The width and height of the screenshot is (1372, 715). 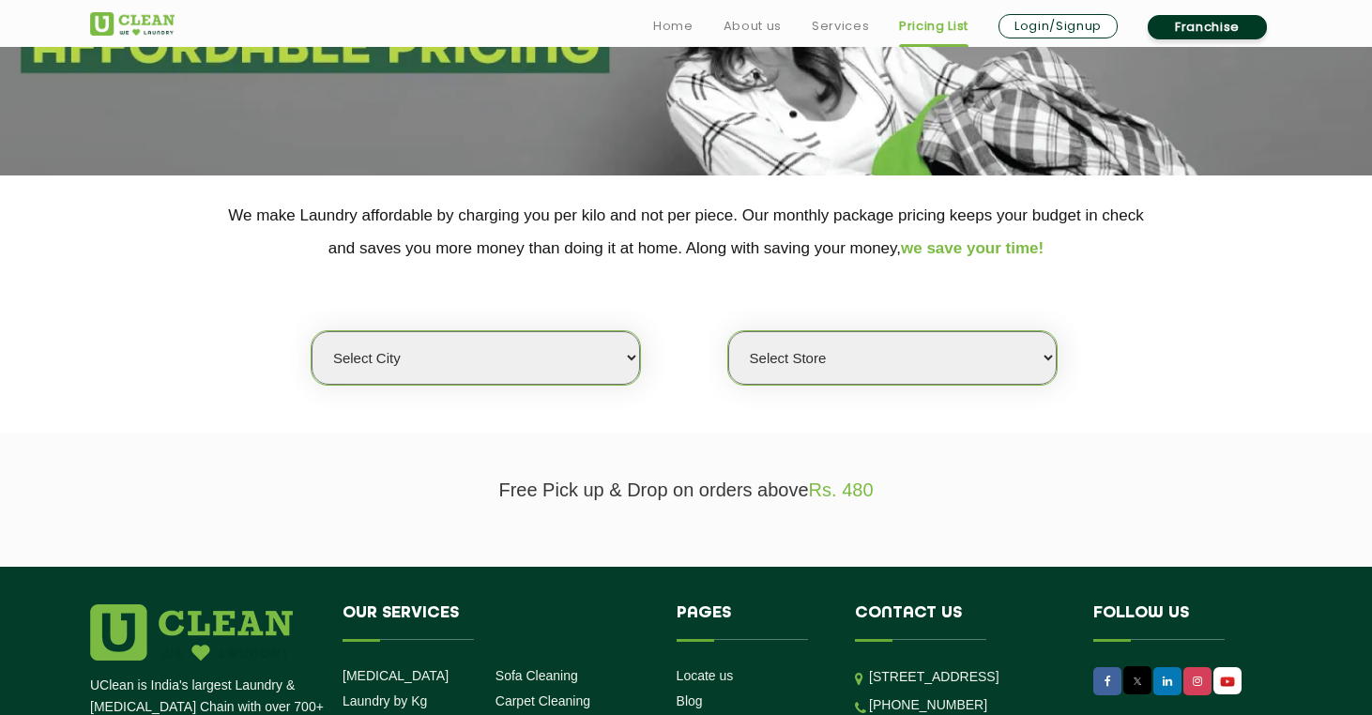 What do you see at coordinates (542, 701) in the screenshot?
I see `a: Carpet Cleaning` at bounding box center [542, 701].